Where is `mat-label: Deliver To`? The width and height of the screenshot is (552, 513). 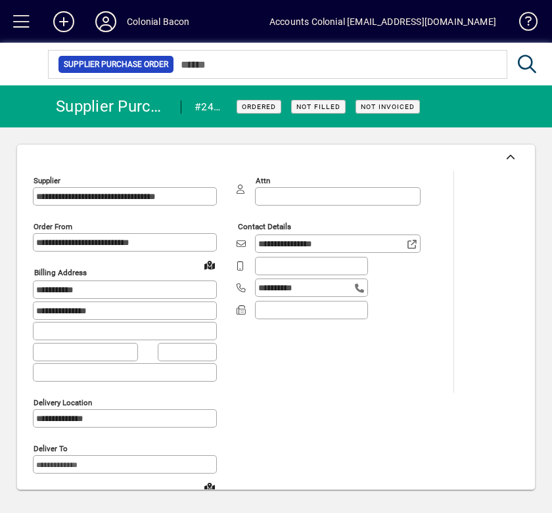
mat-label: Deliver To is located at coordinates (51, 448).